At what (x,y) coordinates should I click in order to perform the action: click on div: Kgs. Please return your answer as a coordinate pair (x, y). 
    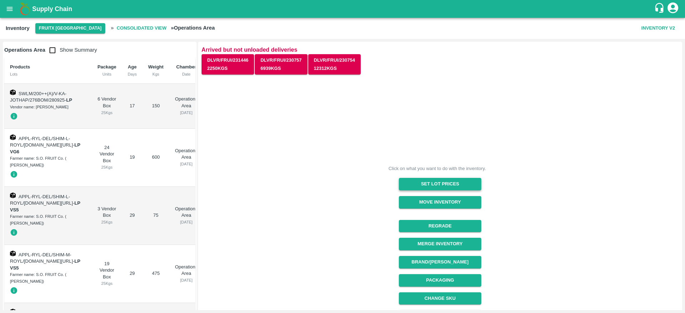
    Looking at the image, I should click on (155, 74).